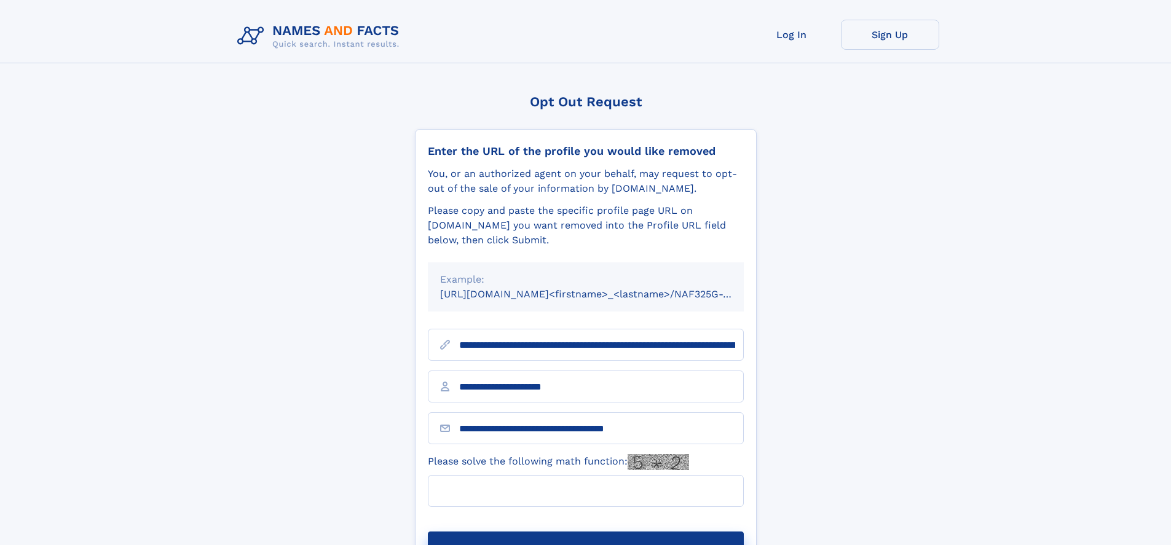  Describe the element at coordinates (792, 34) in the screenshot. I see `a: Log In` at that location.